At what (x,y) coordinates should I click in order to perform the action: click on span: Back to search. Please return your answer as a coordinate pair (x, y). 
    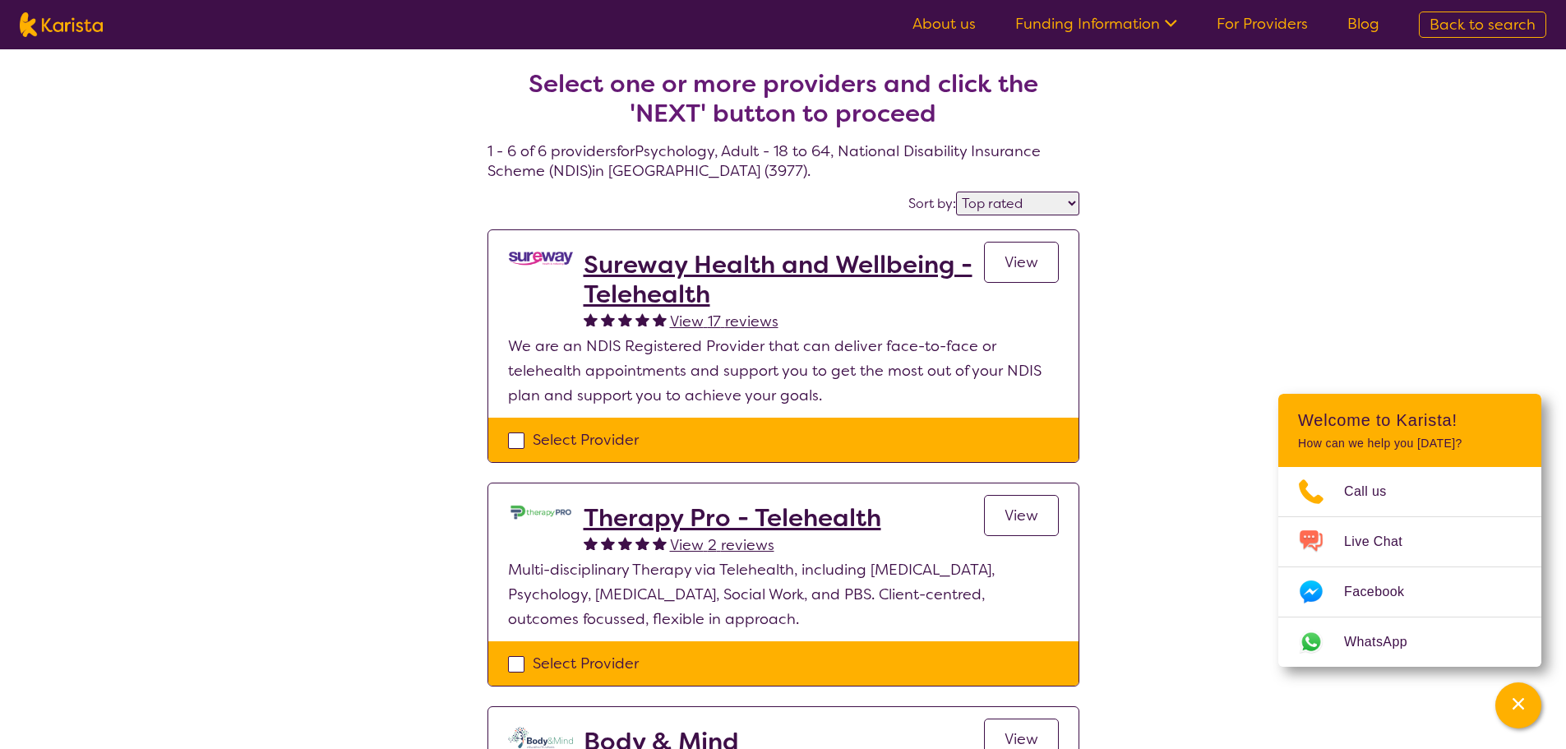
    Looking at the image, I should click on (1482, 25).